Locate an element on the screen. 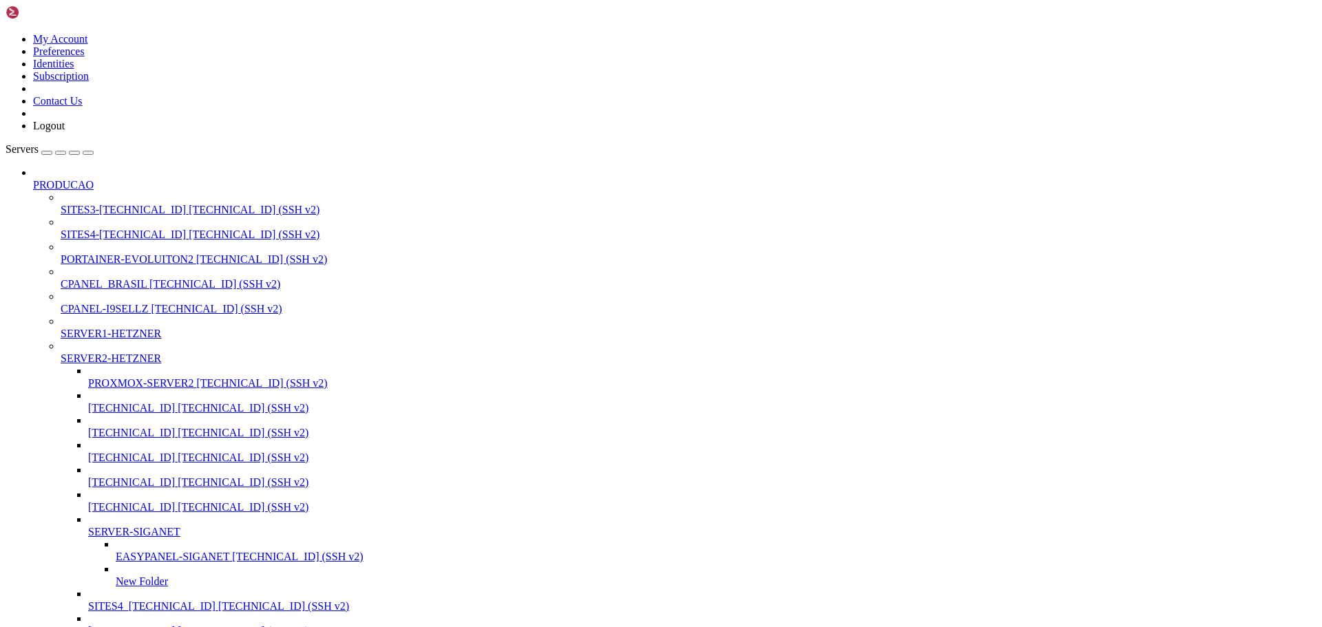 The width and height of the screenshot is (1322, 627). a: My Account is located at coordinates (61, 39).